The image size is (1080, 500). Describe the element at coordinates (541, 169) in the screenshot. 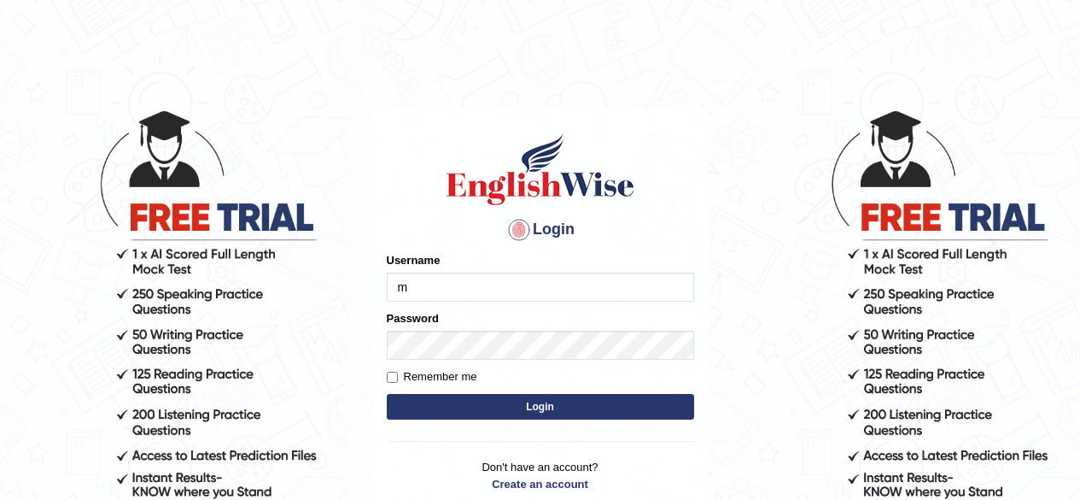

I see `img: Logo of English Wise sign in for intelligent practice with AI` at that location.